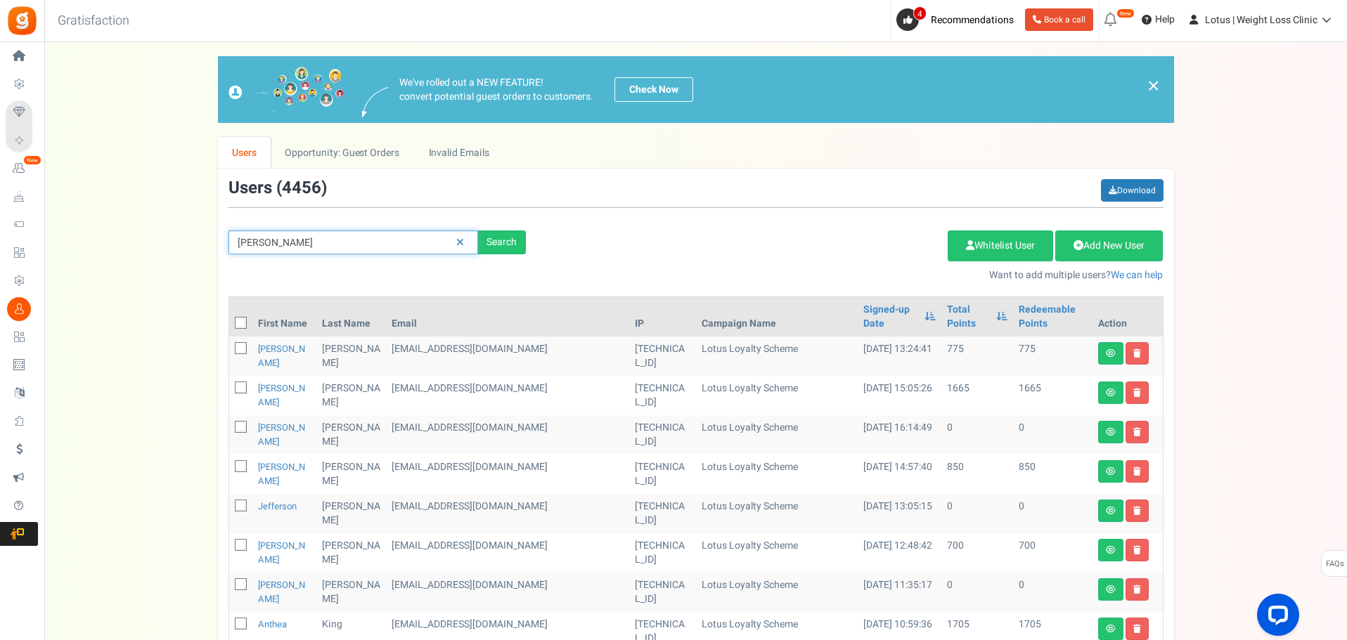  I want to click on a: Invalid Emails, so click(458, 153).